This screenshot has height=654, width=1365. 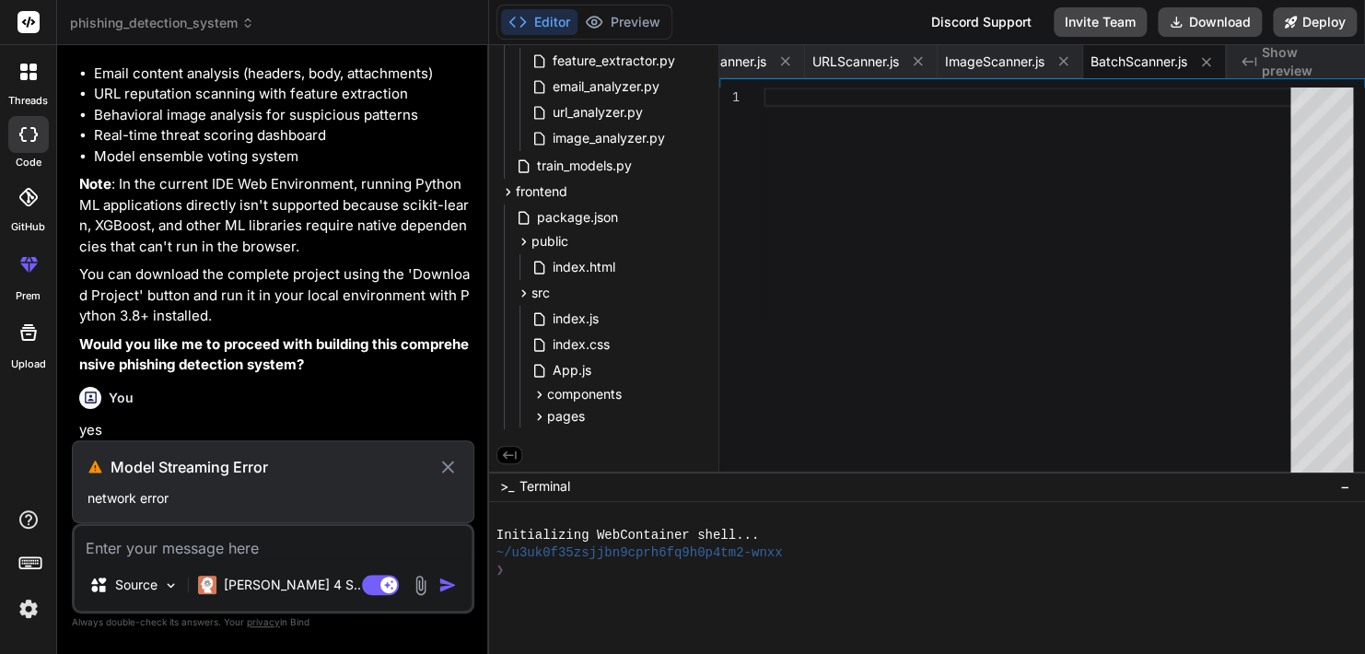 What do you see at coordinates (282, 74) in the screenshot?
I see `li: Email content analysis (headers, body, attachments)` at bounding box center [282, 74].